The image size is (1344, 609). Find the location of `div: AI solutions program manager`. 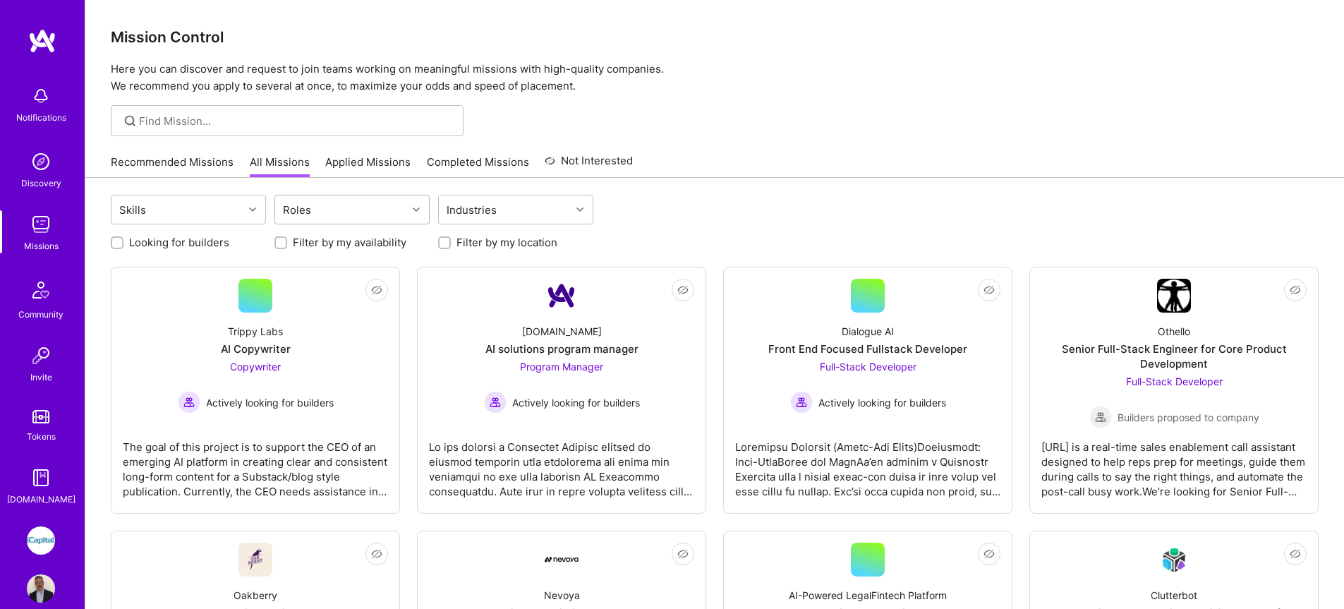

div: AI solutions program manager is located at coordinates (562, 349).